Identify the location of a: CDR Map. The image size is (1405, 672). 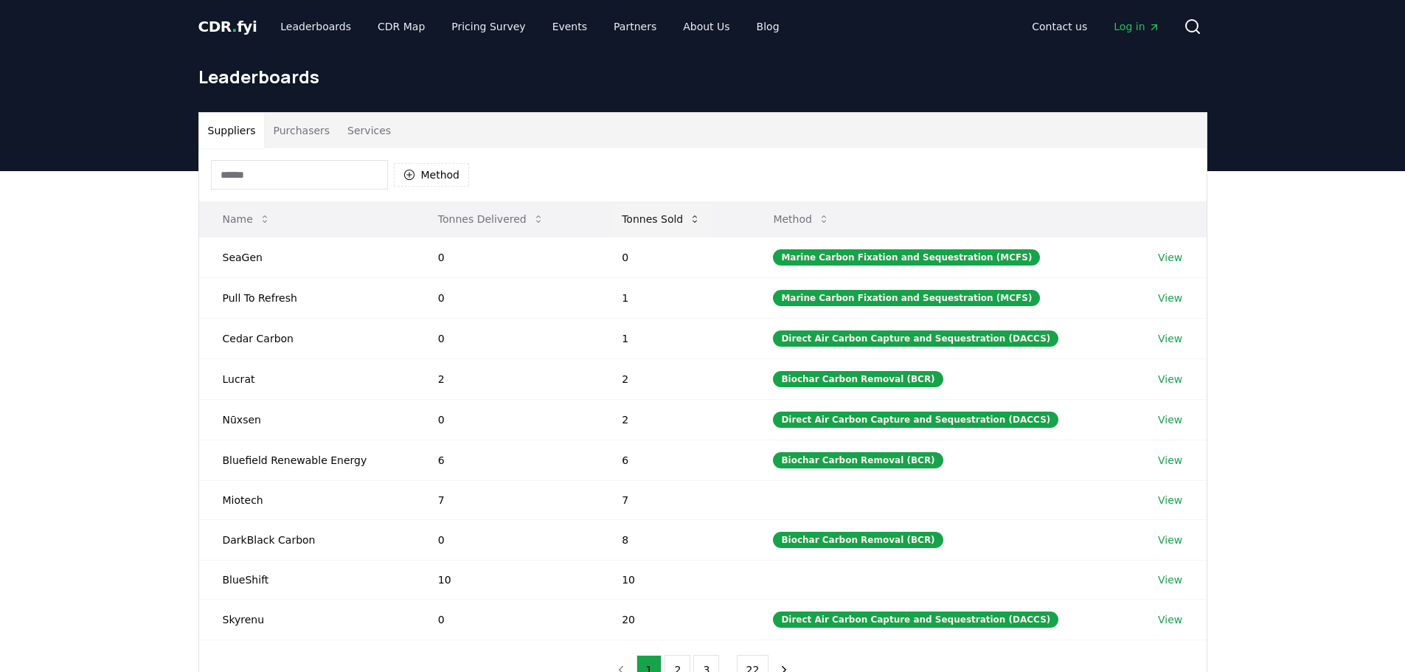
(401, 27).